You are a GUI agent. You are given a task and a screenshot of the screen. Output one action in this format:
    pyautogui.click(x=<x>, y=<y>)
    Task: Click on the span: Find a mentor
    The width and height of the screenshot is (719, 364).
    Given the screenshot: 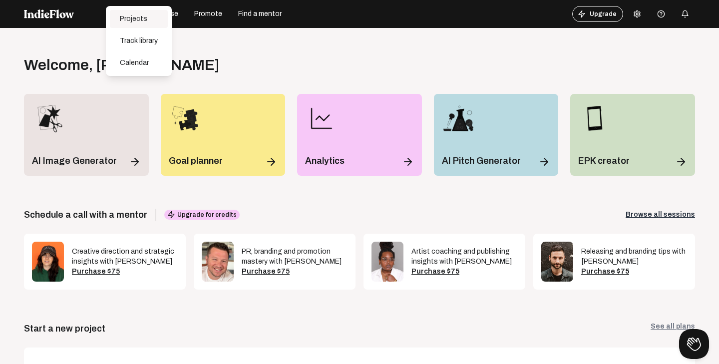 What is the action you would take?
    pyautogui.click(x=260, y=14)
    